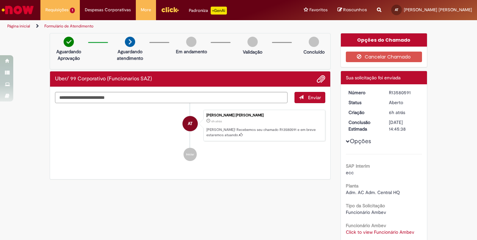 This screenshot has width=477, height=240. What do you see at coordinates (69, 26) in the screenshot?
I see `a: Formulário de Atendimento` at bounding box center [69, 26].